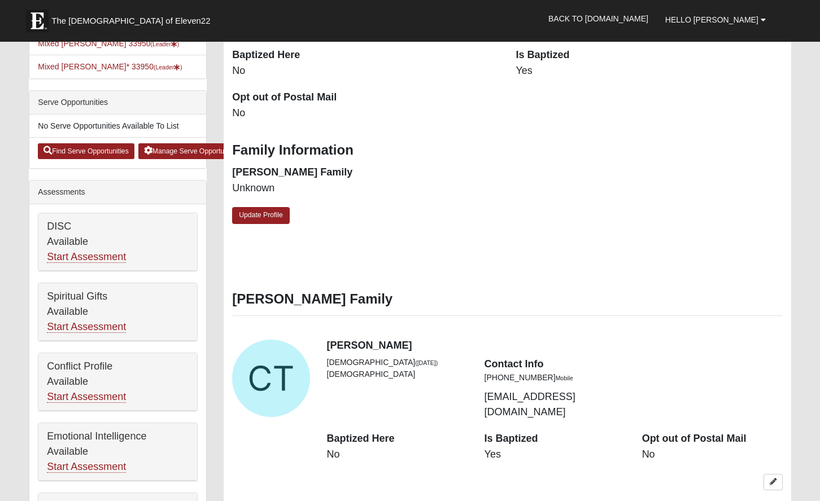 This screenshot has width=820, height=501. I want to click on a: Manage Serve Opportunities, so click(192, 151).